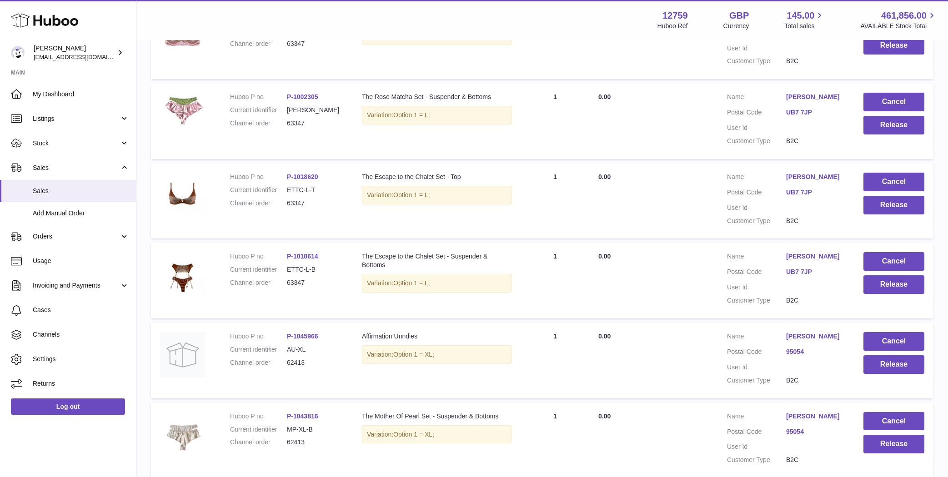 The width and height of the screenshot is (948, 477). Describe the element at coordinates (302, 177) in the screenshot. I see `a: P-1018620` at that location.